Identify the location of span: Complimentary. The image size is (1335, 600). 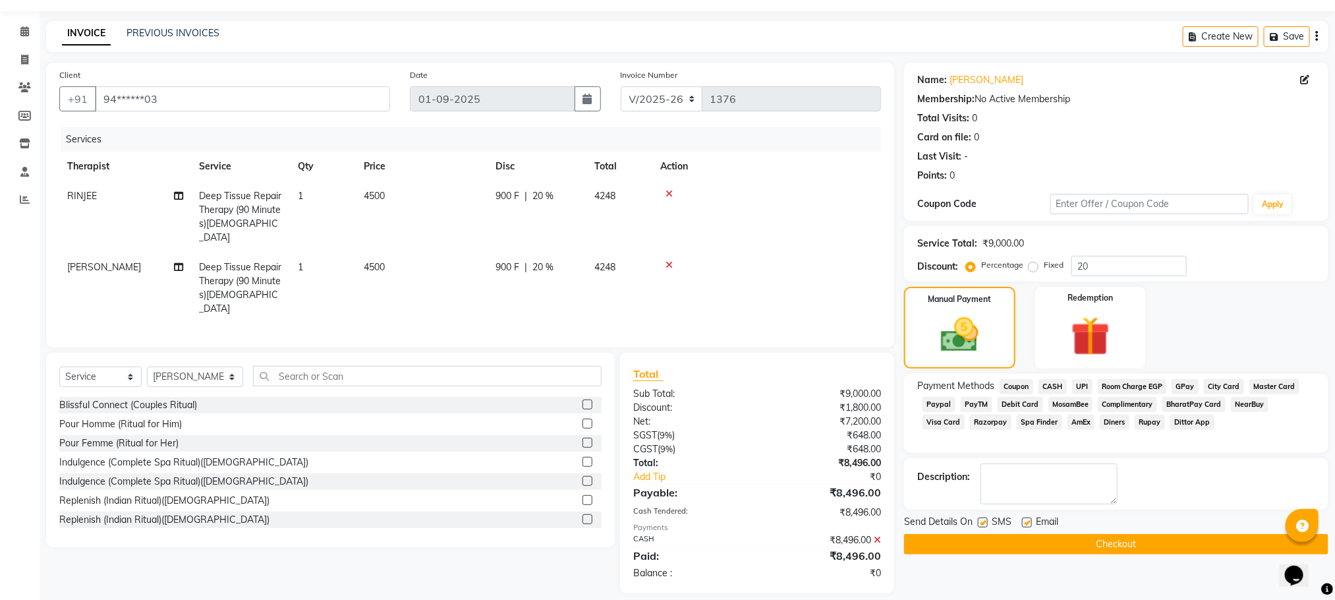
(1128, 404).